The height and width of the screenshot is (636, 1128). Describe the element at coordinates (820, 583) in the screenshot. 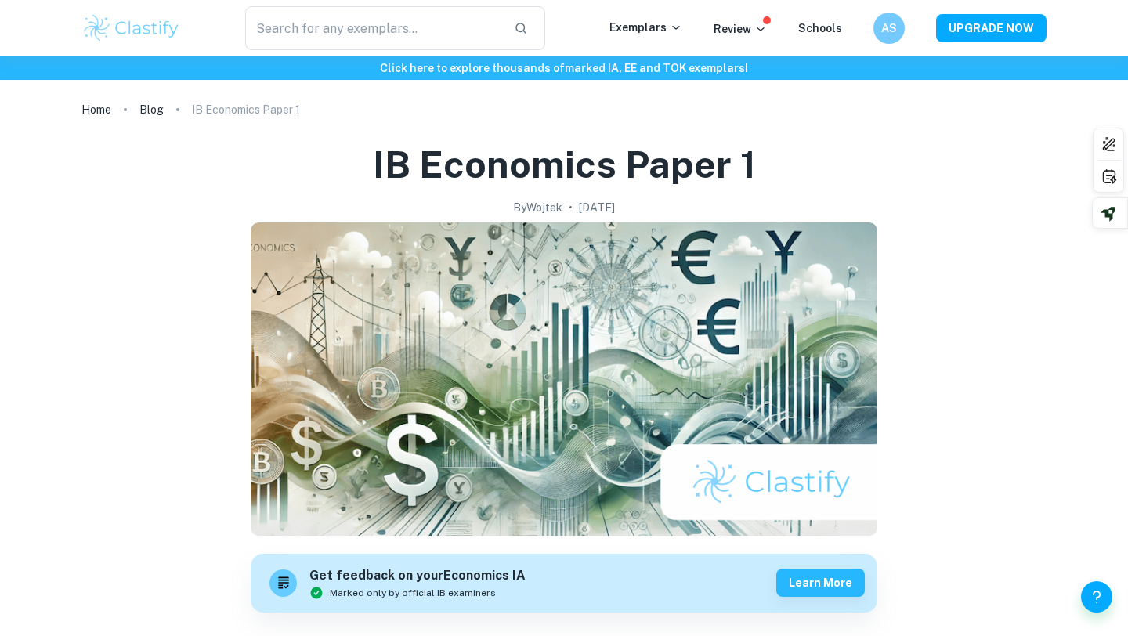

I see `button: Learn more` at that location.